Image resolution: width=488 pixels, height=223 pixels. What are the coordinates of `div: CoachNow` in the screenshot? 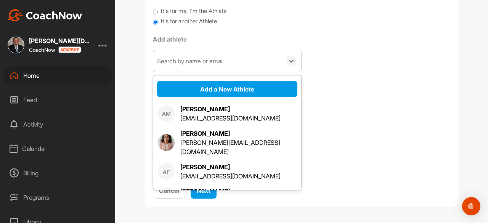 It's located at (55, 50).